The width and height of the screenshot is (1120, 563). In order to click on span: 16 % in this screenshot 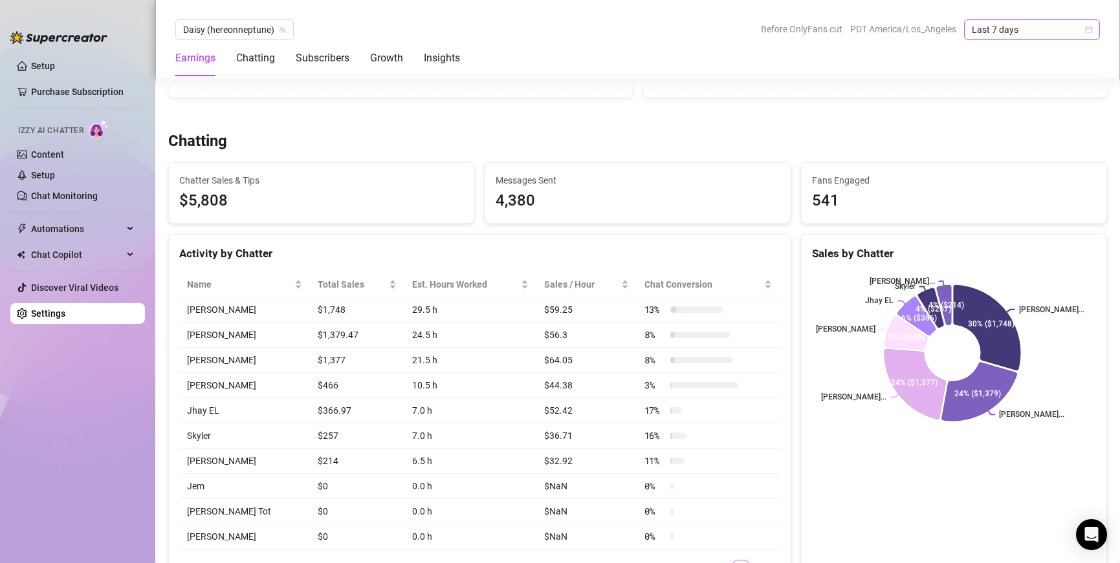, I will do `click(655, 436)`.